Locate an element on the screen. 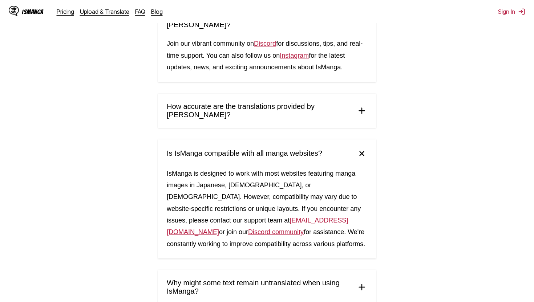 The width and height of the screenshot is (534, 302). button: Sign In is located at coordinates (511, 12).